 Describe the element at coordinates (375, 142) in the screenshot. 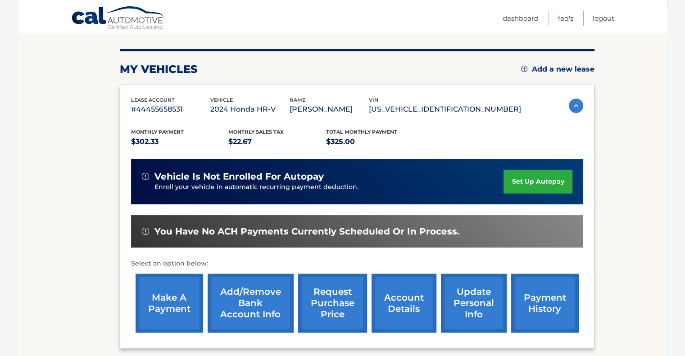

I see `p: $325.00` at that location.